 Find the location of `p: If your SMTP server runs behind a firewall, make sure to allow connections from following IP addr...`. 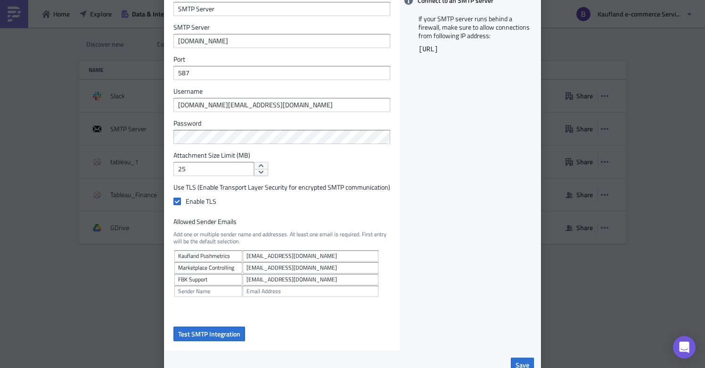

p: If your SMTP server runs behind a firewall, make sure to allow connections from following IP addr... is located at coordinates (475, 27).